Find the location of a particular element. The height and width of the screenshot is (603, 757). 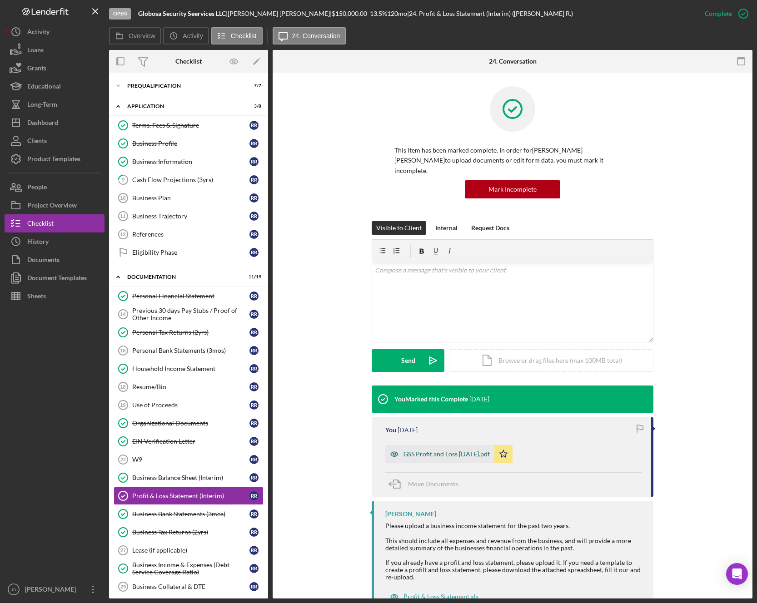

button: Complete is located at coordinates (723, 14).